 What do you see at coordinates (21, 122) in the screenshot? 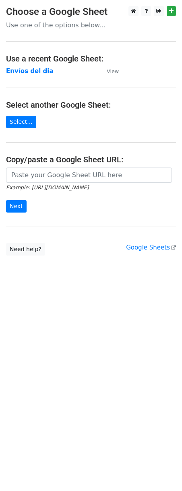
I see `a: Select...` at bounding box center [21, 122].